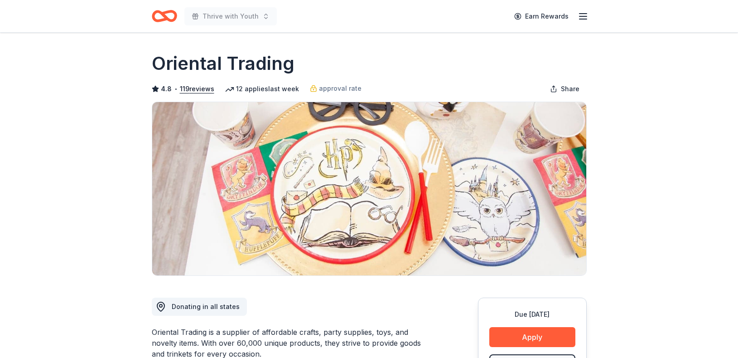 The width and height of the screenshot is (738, 358). What do you see at coordinates (542, 16) in the screenshot?
I see `a: Earn Rewards` at bounding box center [542, 16].